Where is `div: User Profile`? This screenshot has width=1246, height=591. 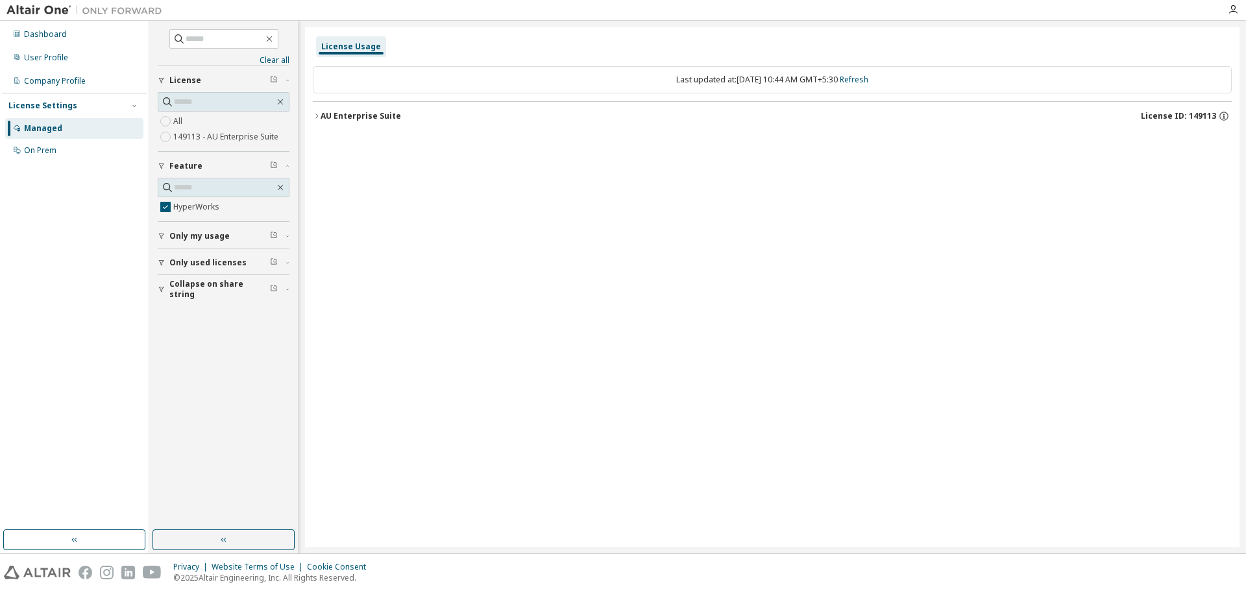 div: User Profile is located at coordinates (46, 58).